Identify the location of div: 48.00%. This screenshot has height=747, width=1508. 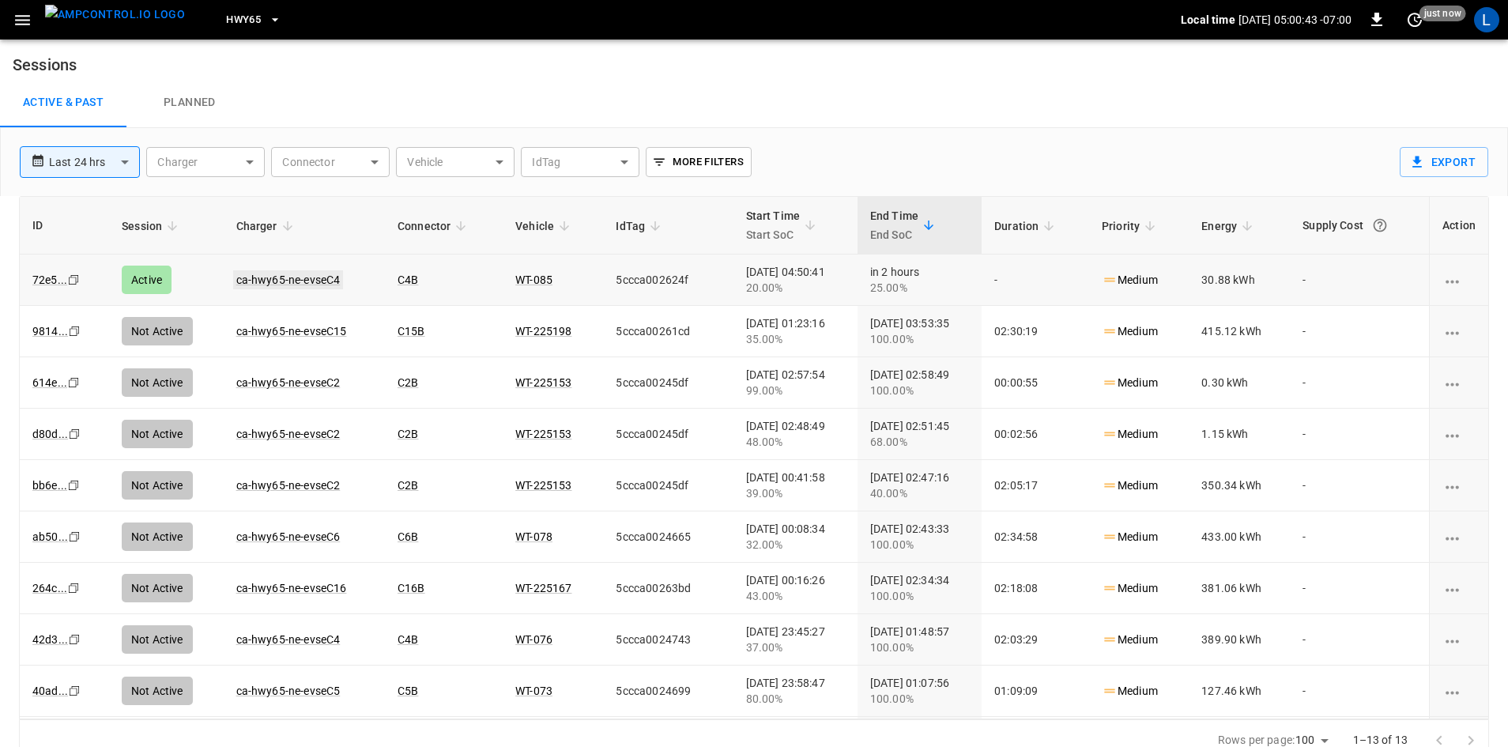
(795, 442).